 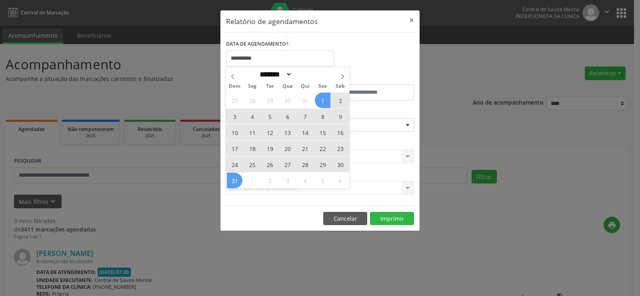 What do you see at coordinates (252, 100) in the screenshot?
I see `span: Julho 28, 2025` at bounding box center [252, 100].